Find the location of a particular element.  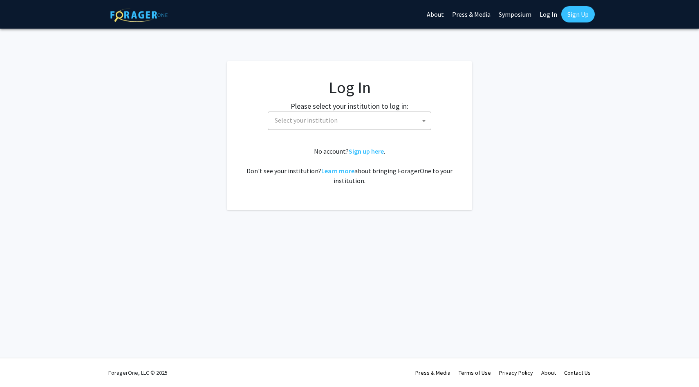

a: About is located at coordinates (549, 373).